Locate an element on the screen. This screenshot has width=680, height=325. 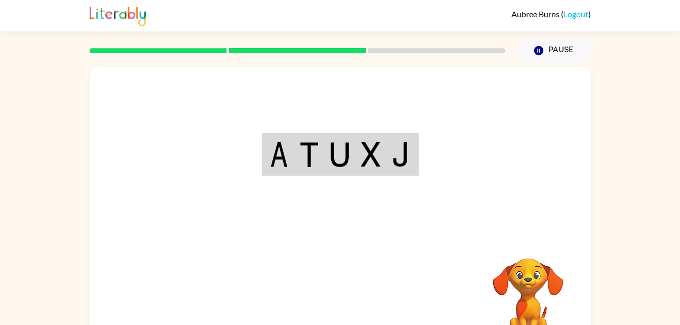
a: Logout is located at coordinates (576, 14).